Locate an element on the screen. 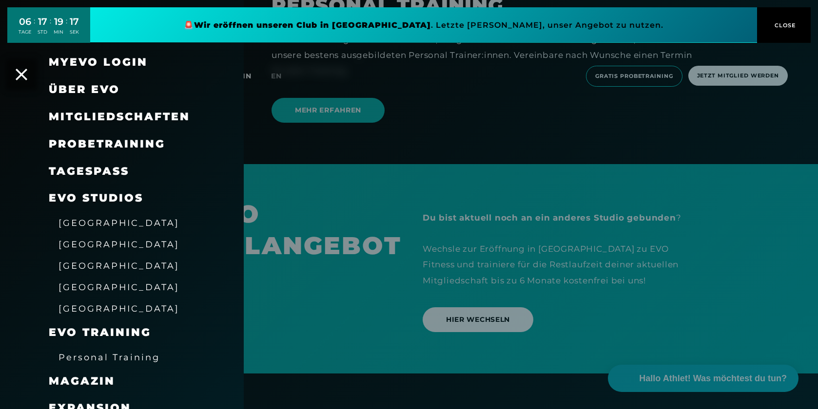 This screenshot has width=818, height=409. span: Über EVO is located at coordinates (84, 89).